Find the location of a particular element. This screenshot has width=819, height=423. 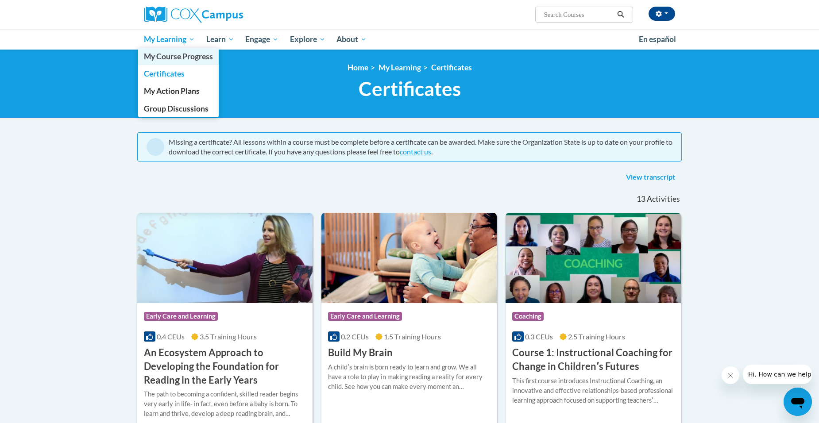

span: 13 is located at coordinates (641, 199).